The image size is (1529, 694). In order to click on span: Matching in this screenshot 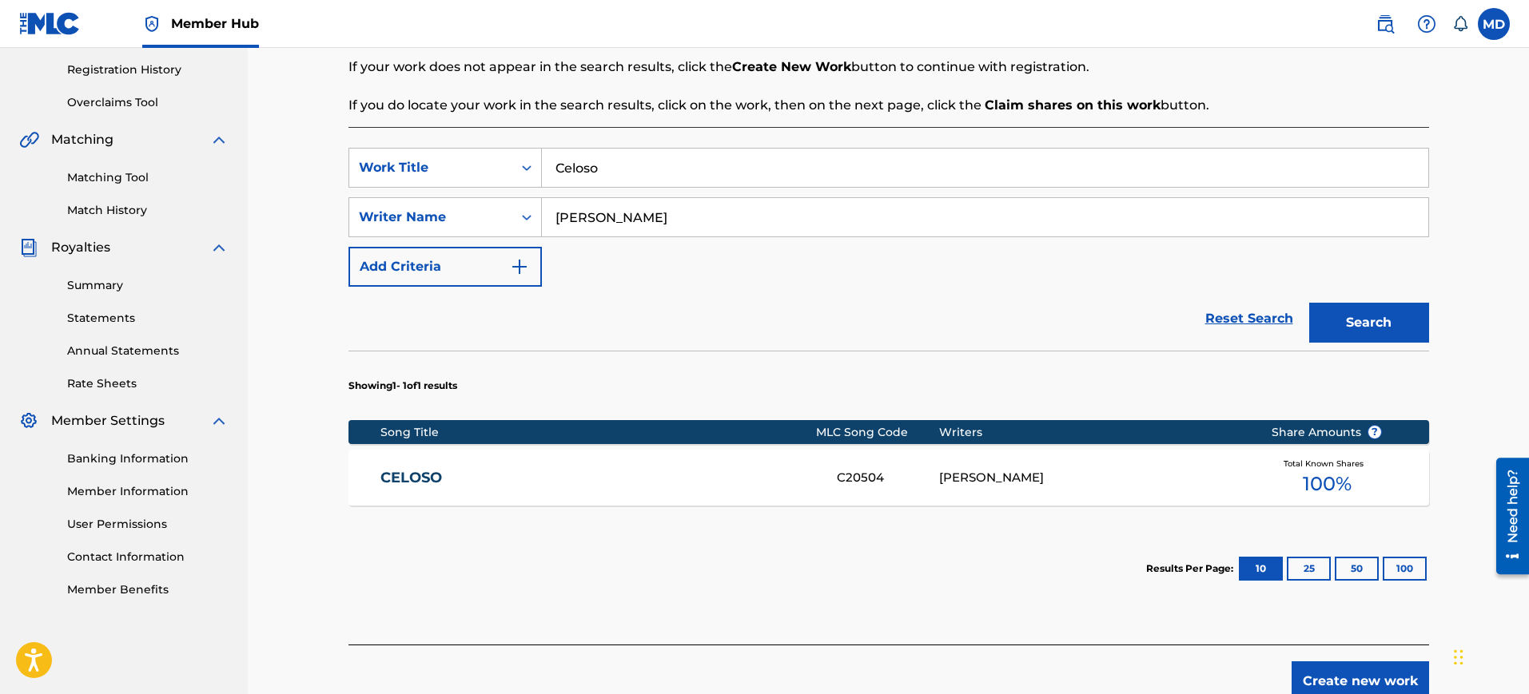, I will do `click(82, 140)`.